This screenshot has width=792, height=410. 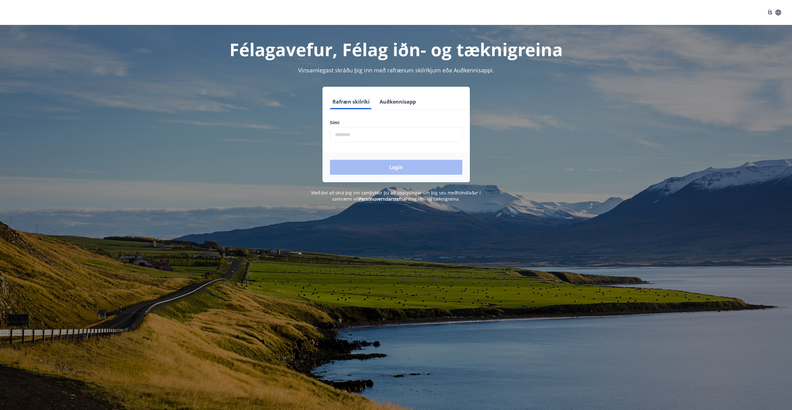 I want to click on span: Vinsamlegast skráðu þig inn með rafrænum skilríkjum eða Auðkennisappi., so click(x=396, y=70).